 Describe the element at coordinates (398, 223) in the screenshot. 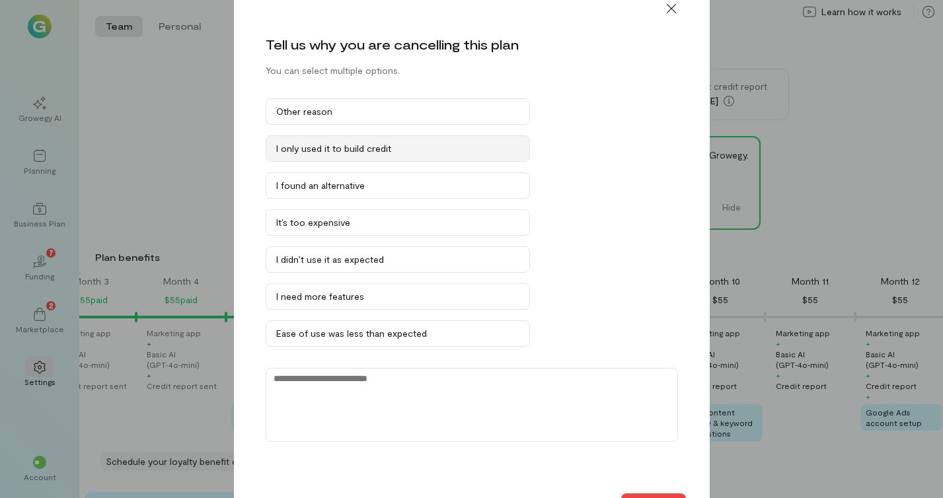

I see `button: It’s too expensive` at that location.